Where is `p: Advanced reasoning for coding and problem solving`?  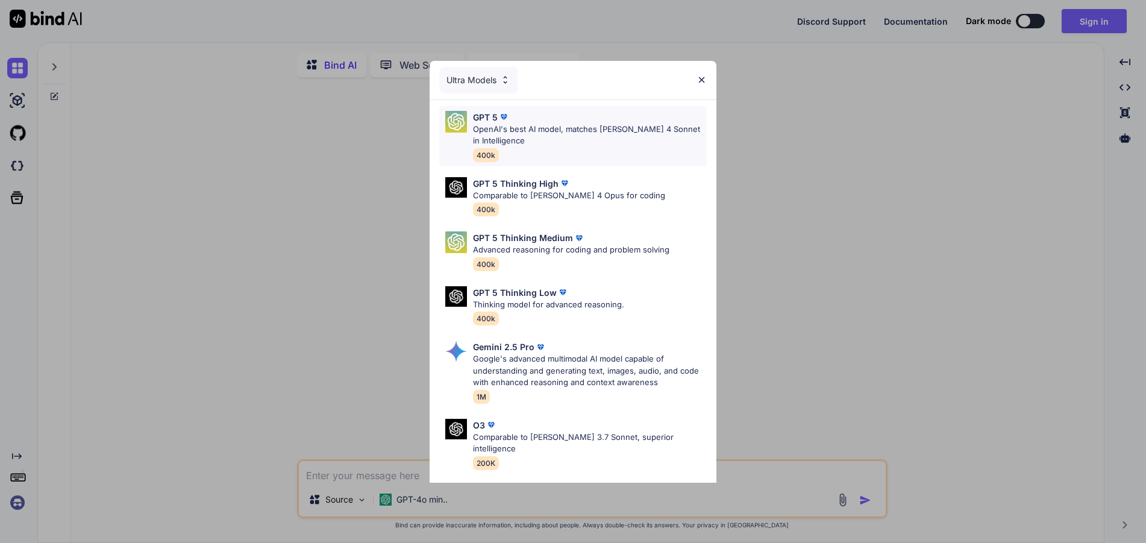
p: Advanced reasoning for coding and problem solving is located at coordinates (571, 250).